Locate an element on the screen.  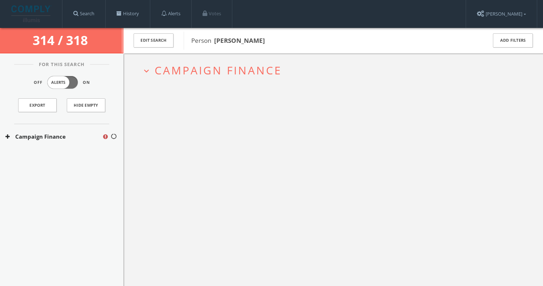
span: 314 / 318 is located at coordinates (62, 40).